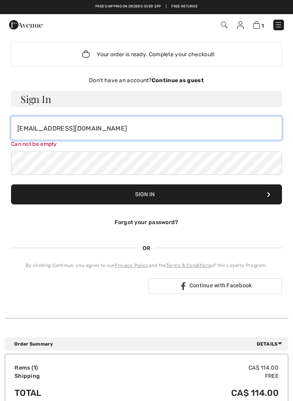  I want to click on a: 1, so click(258, 25).